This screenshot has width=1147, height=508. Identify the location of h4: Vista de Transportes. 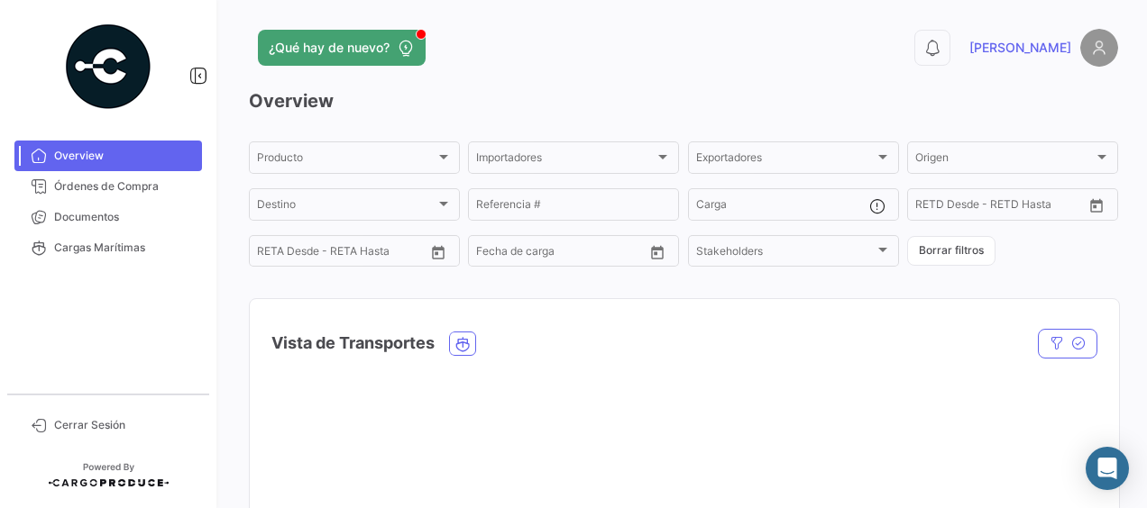
(353, 343).